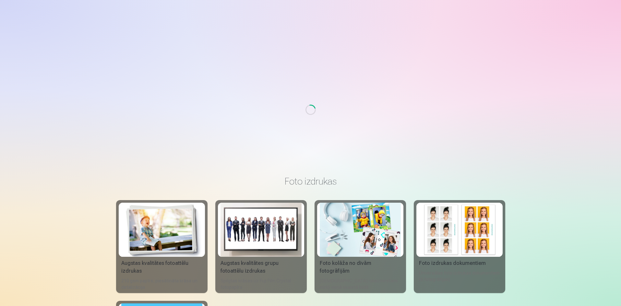 This screenshot has height=306, width=621. What do you see at coordinates (360, 267) in the screenshot?
I see `div: Foto kolāža no divām fotogrāfijām` at bounding box center [360, 267].